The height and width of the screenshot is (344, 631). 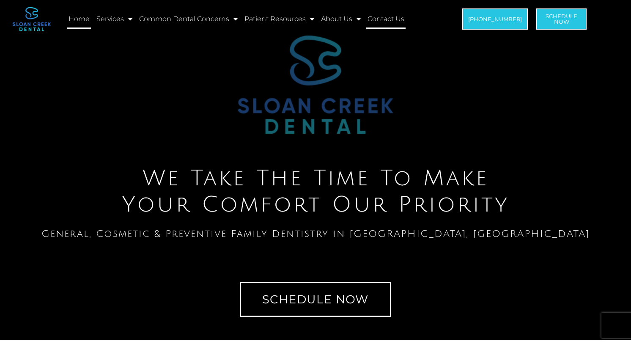 What do you see at coordinates (250, 19) in the screenshot?
I see `nav: Menu` at bounding box center [250, 19].